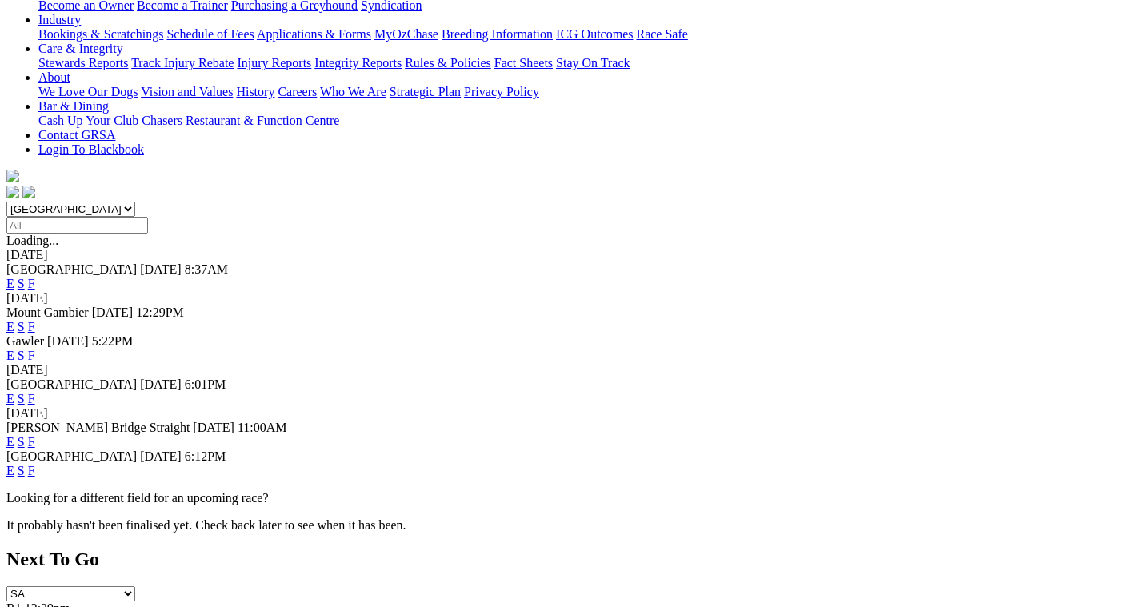 Image resolution: width=1128 pixels, height=607 pixels. What do you see at coordinates (297, 91) in the screenshot?
I see `a: Careers` at bounding box center [297, 91].